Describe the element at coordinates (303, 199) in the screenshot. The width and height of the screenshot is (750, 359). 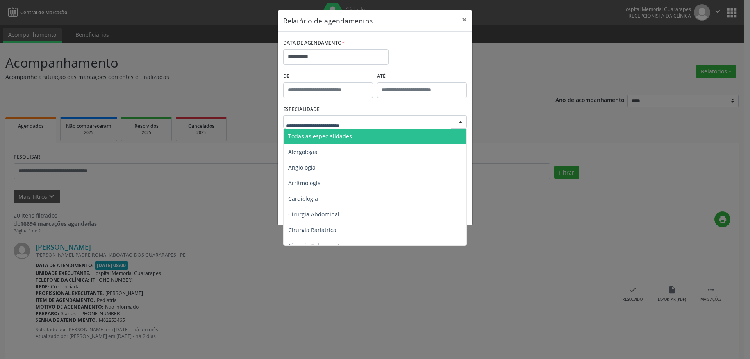
I see `span: Cardiologia` at that location.